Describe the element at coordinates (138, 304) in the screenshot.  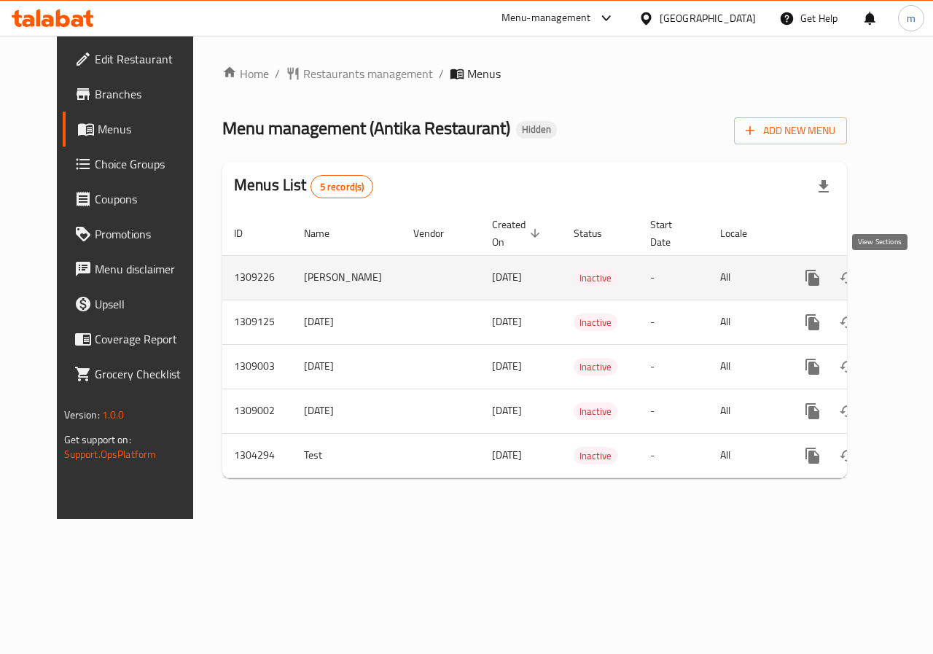
I see `a: Upsell` at that location.